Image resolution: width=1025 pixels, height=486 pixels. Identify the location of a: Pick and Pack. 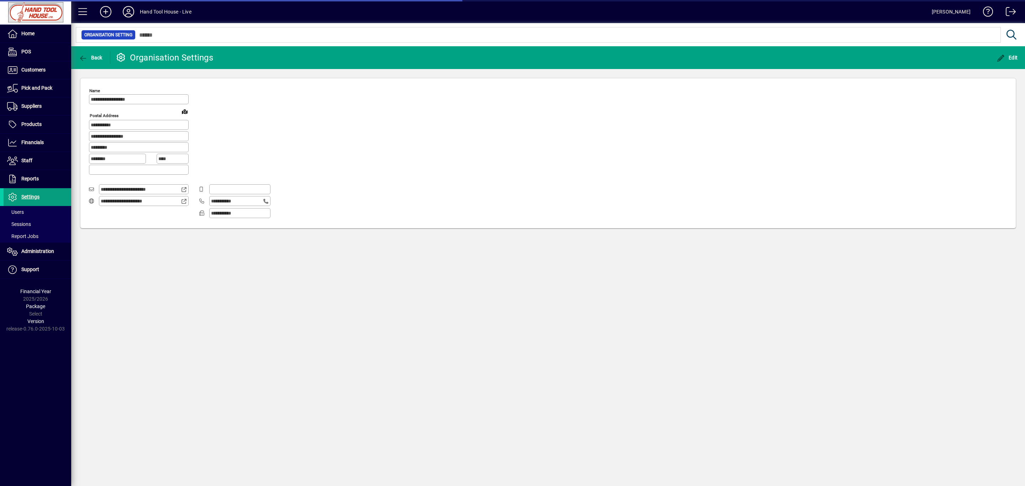
(37, 88).